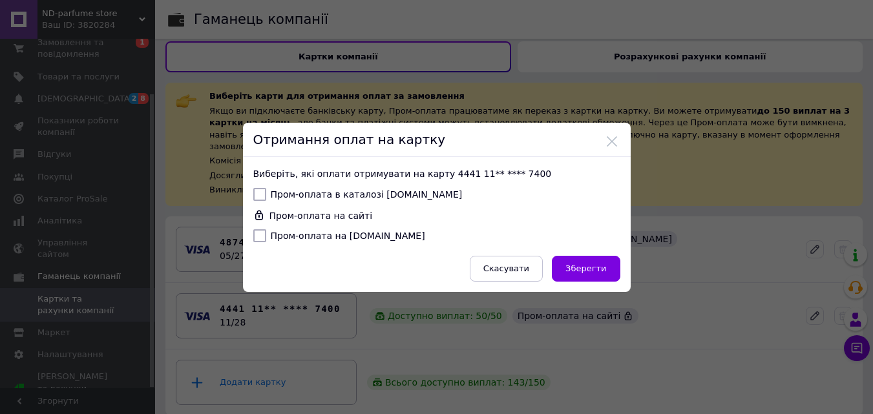  Describe the element at coordinates (586, 268) in the screenshot. I see `span: Зберегти` at that location.